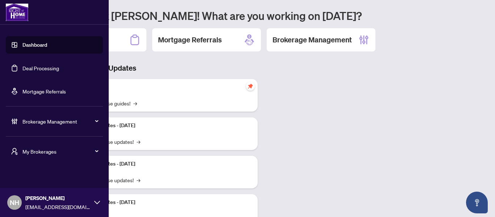  I want to click on span: My Brokerages, so click(60, 151).